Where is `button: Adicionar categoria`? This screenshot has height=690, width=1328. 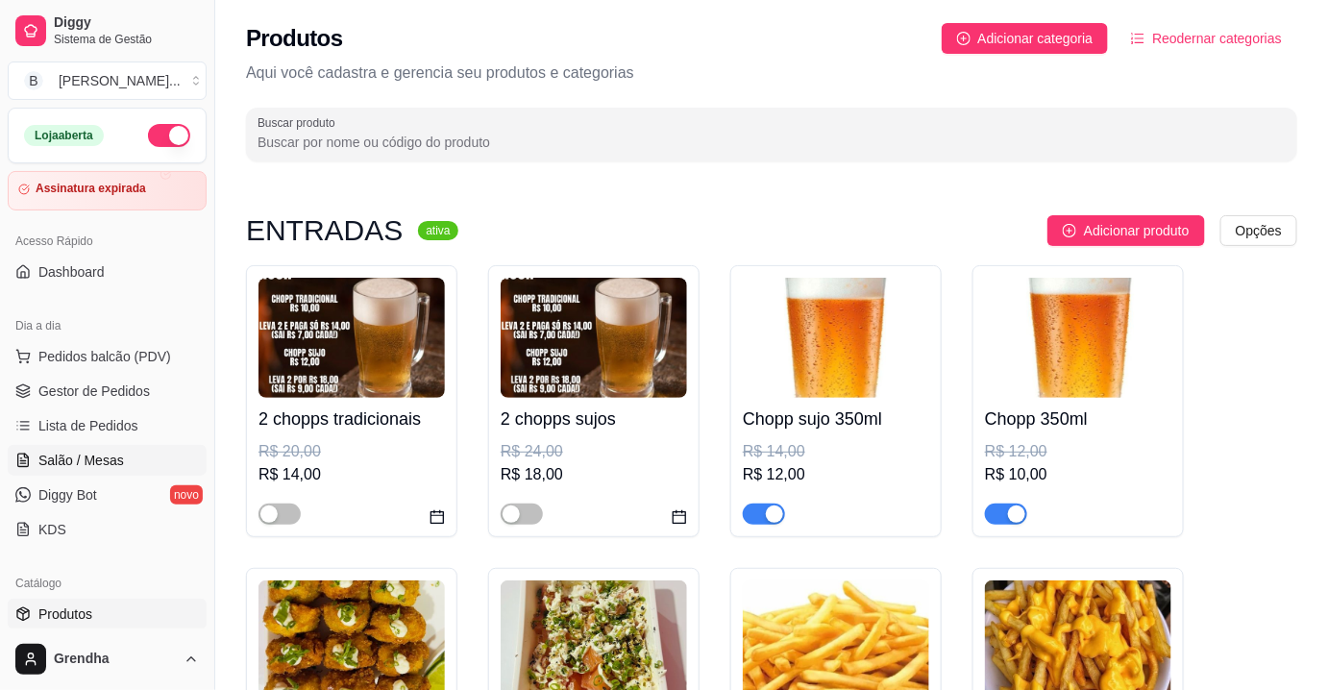
button: Adicionar categoria is located at coordinates (1026, 38).